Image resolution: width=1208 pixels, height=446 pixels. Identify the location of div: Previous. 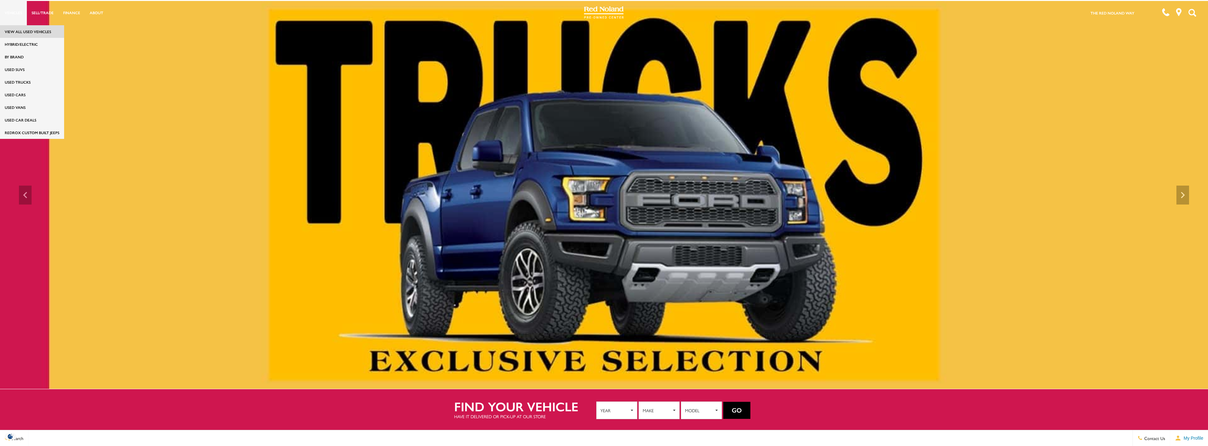
(25, 195).